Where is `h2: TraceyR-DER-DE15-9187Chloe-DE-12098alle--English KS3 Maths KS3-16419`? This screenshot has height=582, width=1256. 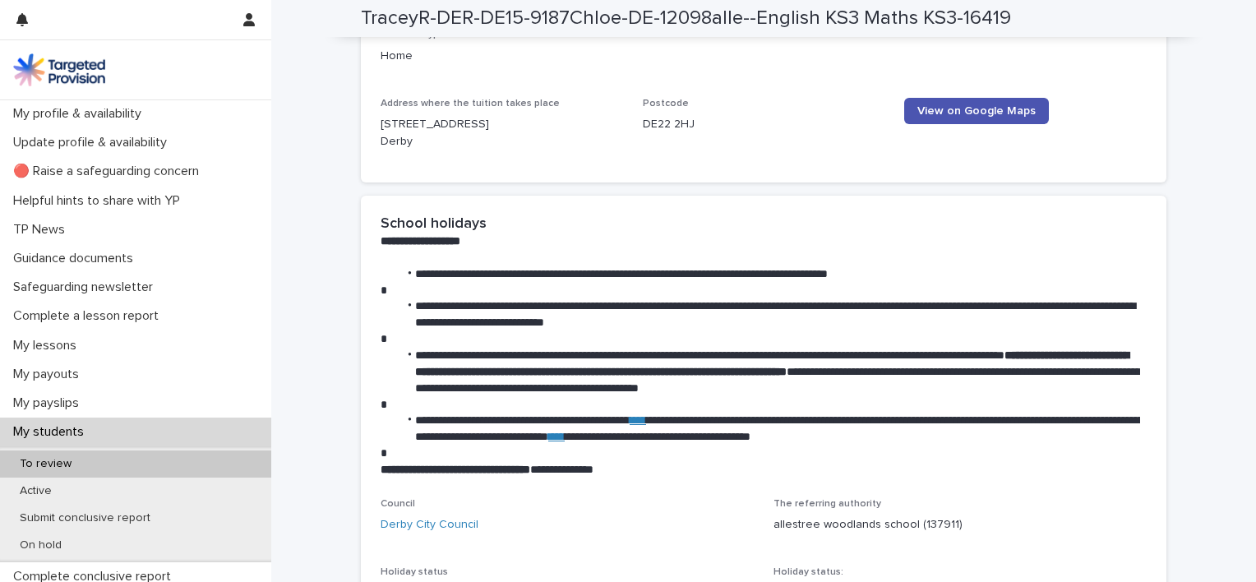
h2: TraceyR-DER-DE15-9187Chloe-DE-12098alle--English KS3 Maths KS3-16419 is located at coordinates (686, 18).